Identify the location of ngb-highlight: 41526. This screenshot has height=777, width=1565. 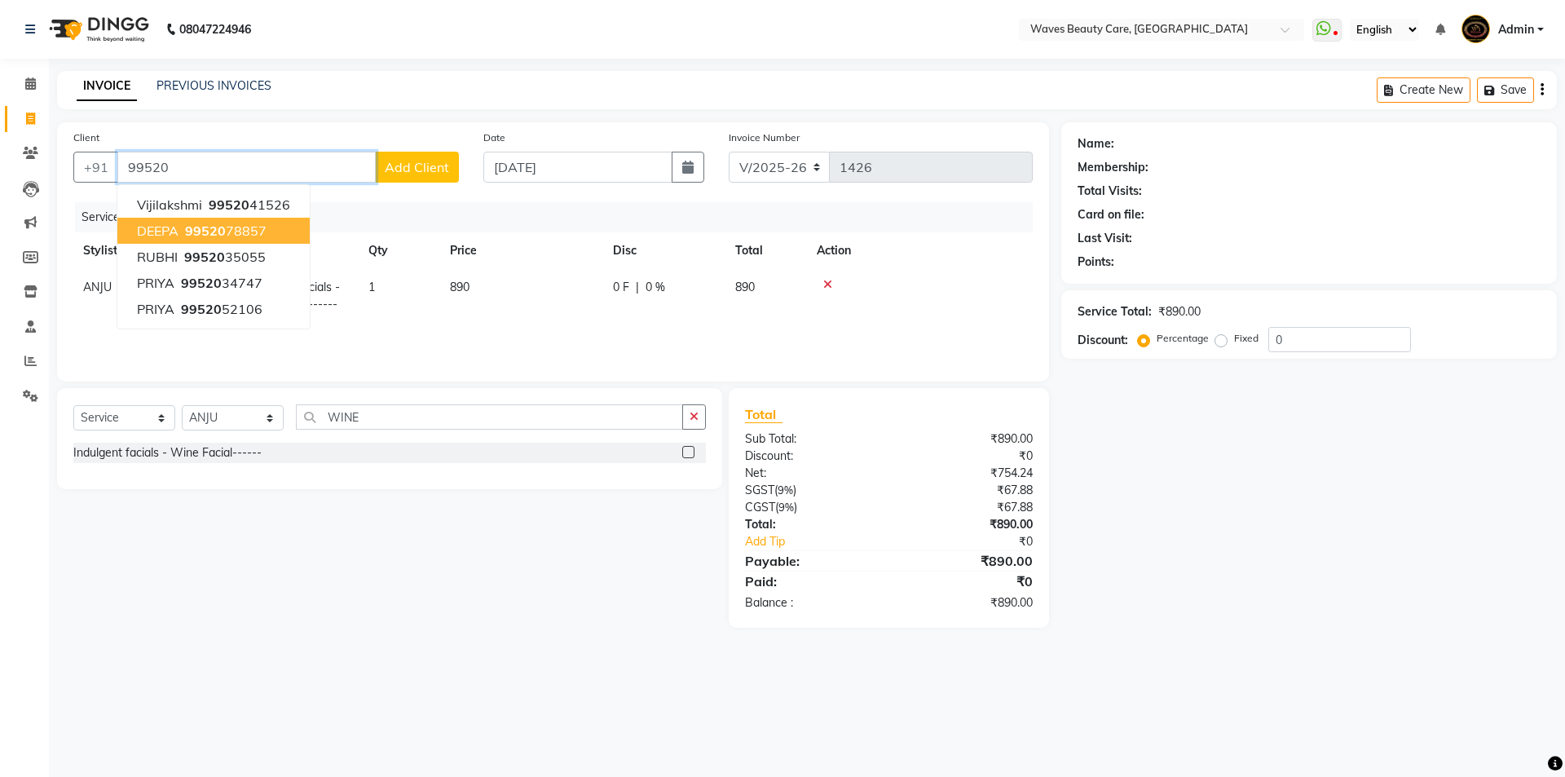
(248, 205).